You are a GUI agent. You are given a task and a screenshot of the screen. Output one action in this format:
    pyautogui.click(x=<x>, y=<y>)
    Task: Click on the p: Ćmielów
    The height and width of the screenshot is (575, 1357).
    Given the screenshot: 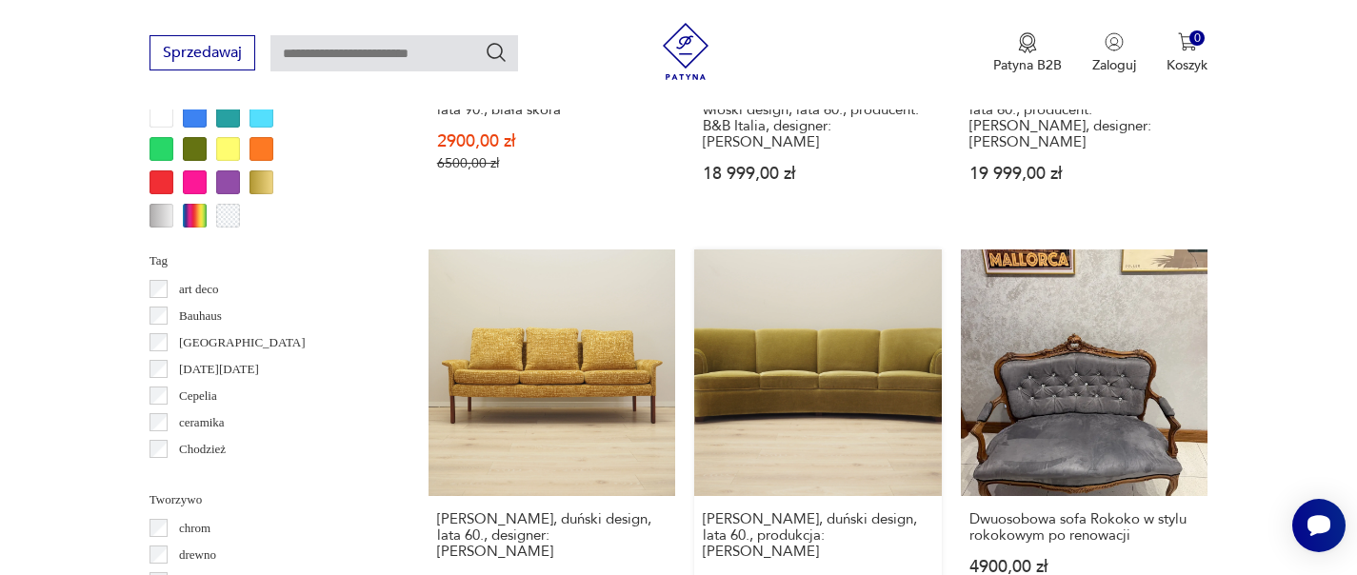 What is the action you would take?
    pyautogui.click(x=202, y=476)
    